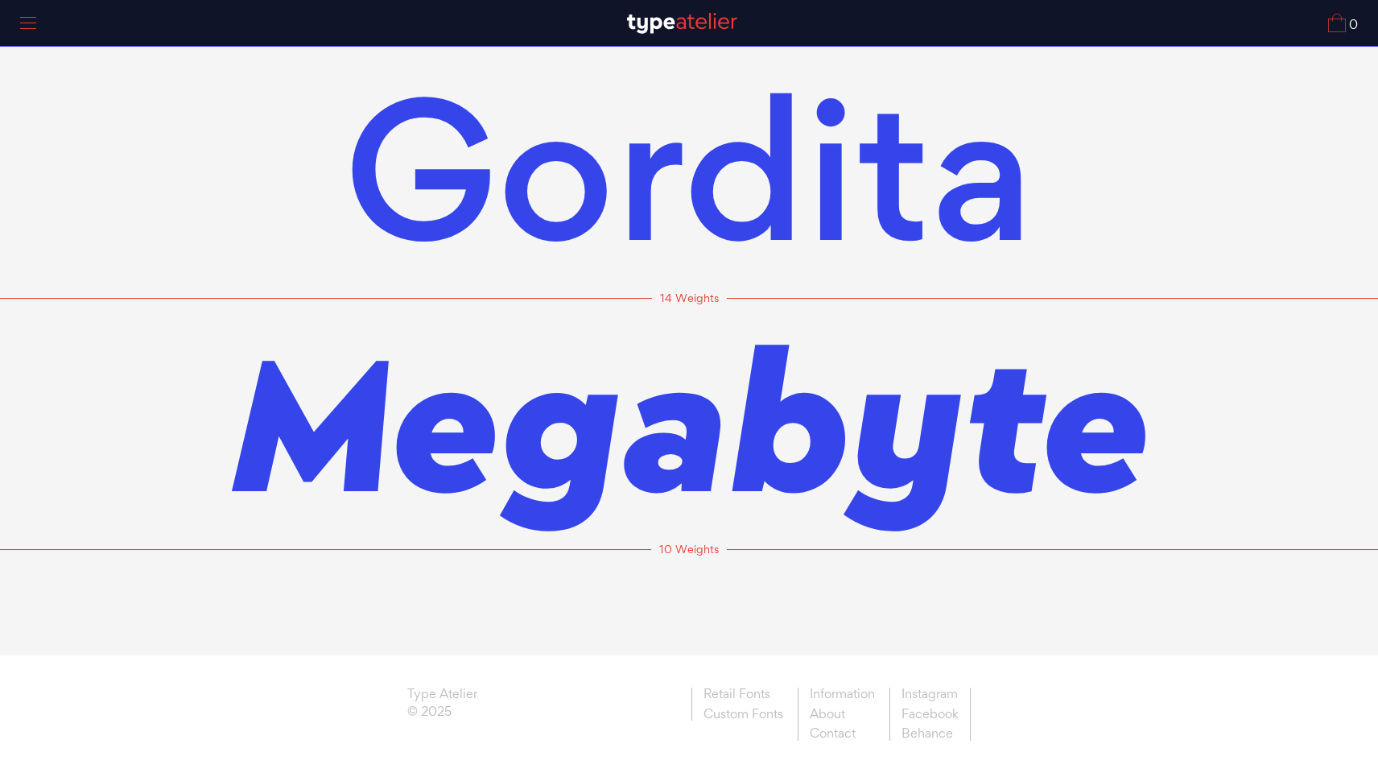 The height and width of the screenshot is (773, 1378). Describe the element at coordinates (442, 696) in the screenshot. I see `a: Type Atelier` at that location.